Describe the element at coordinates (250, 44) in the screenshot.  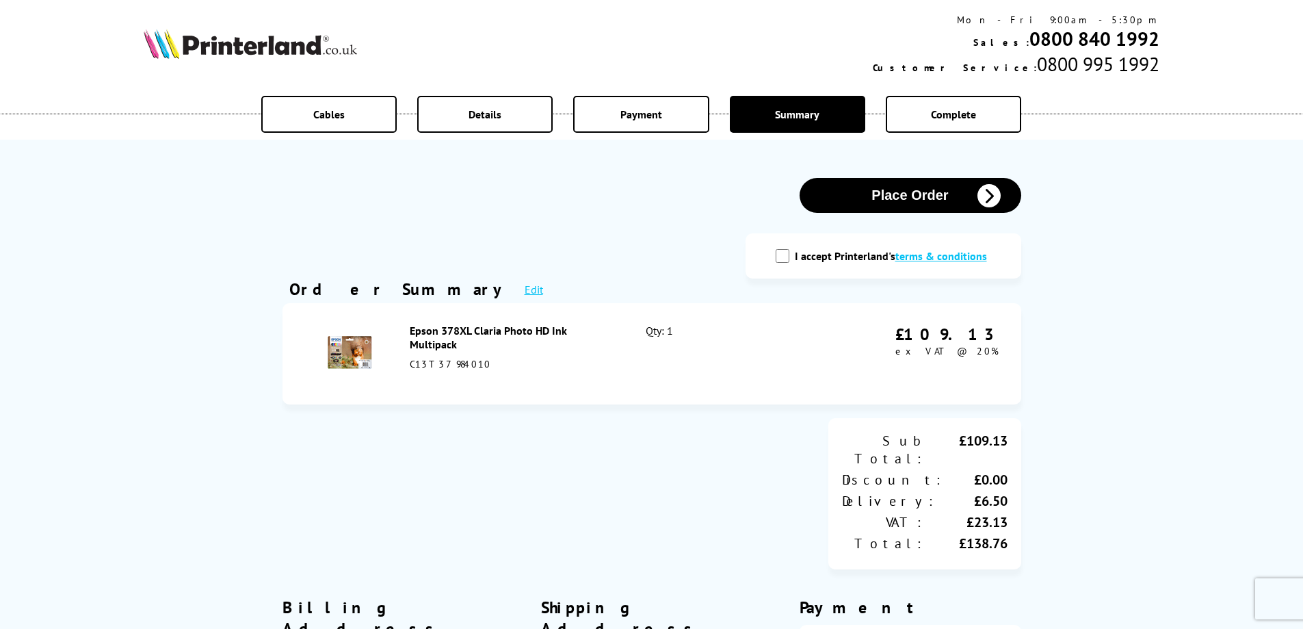
I see `img: Printerland Logo` at that location.